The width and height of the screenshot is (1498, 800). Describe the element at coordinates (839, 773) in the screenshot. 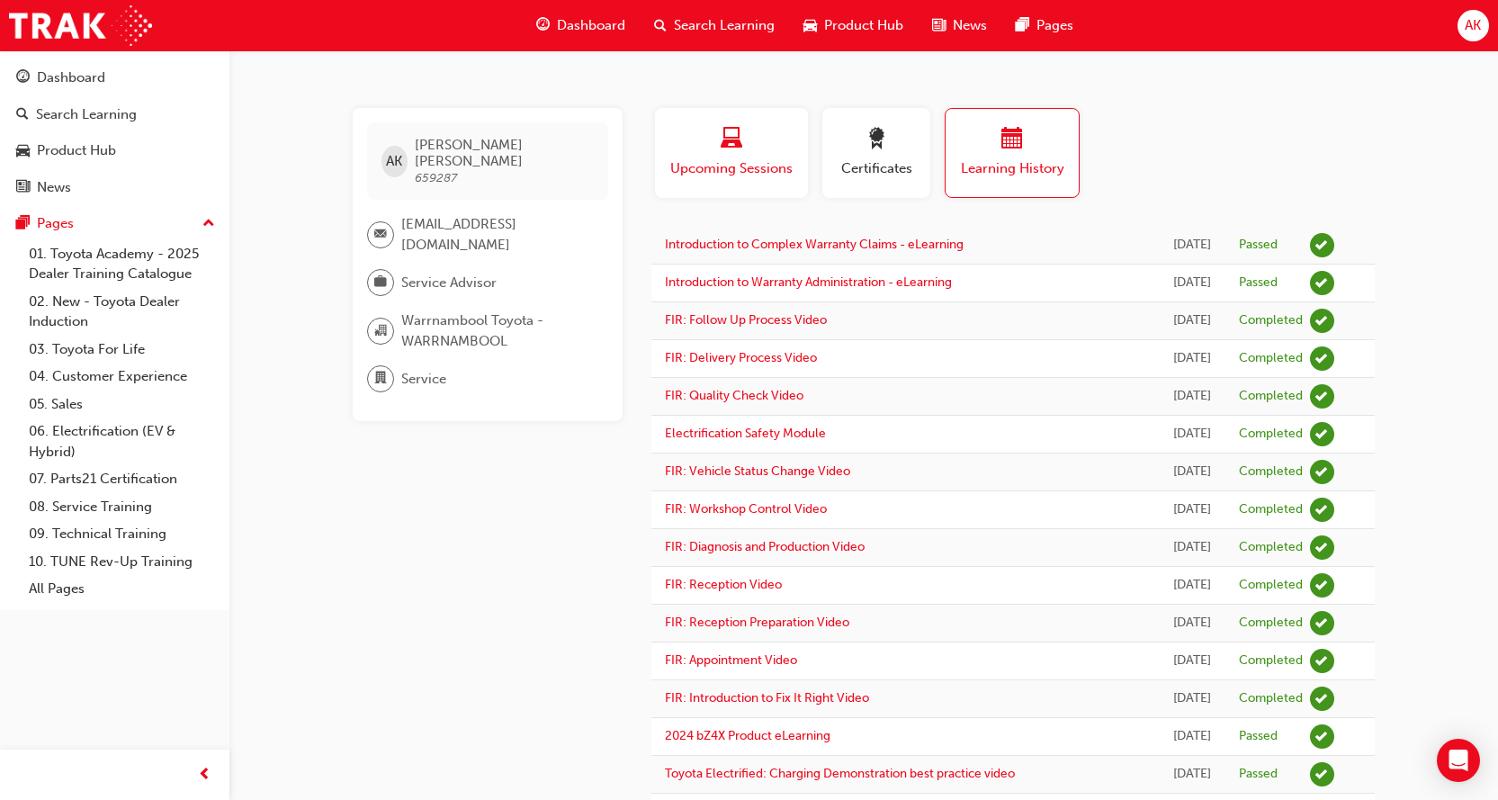

I see `a: Toyota Electrified: Charging Demonstration best practice video` at that location.